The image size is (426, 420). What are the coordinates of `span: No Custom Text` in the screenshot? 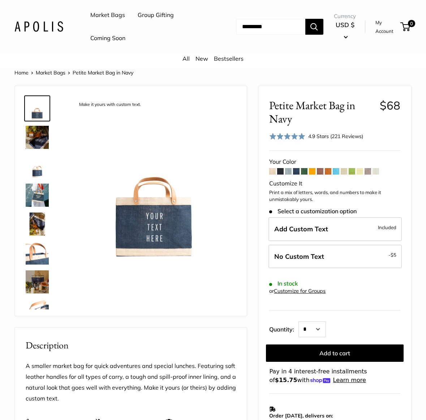 It's located at (299, 256).